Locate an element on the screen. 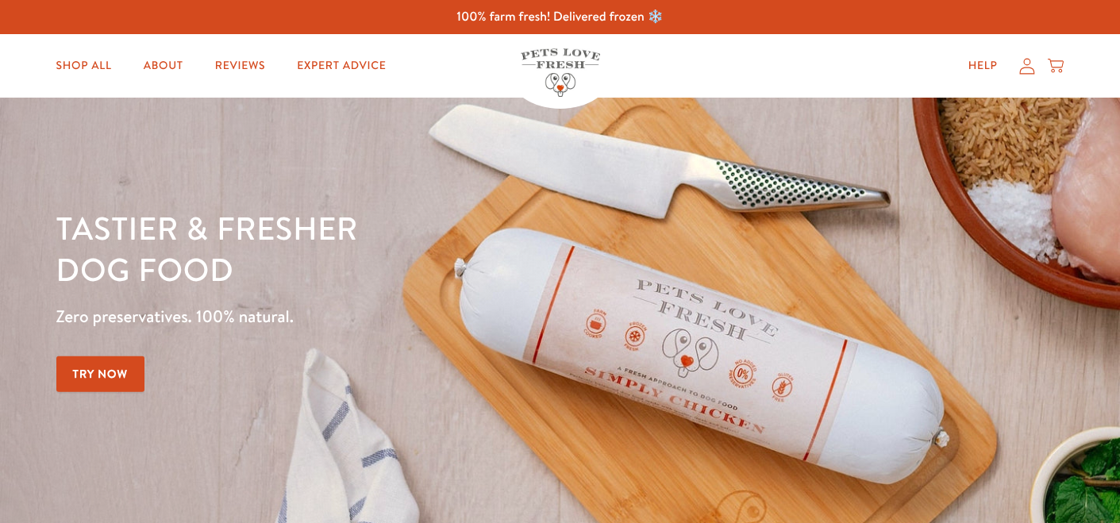 The width and height of the screenshot is (1120, 523). h1: Tastier & fresher dog food is located at coordinates (392, 248).